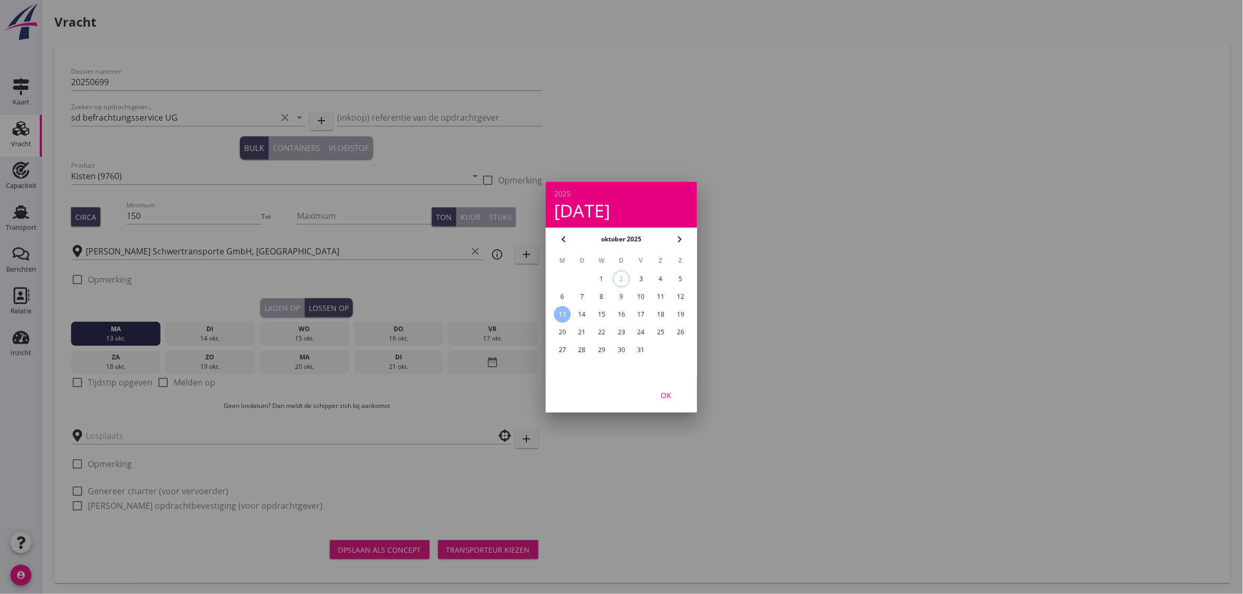  Describe the element at coordinates (601, 350) in the screenshot. I see `button: 29` at that location.